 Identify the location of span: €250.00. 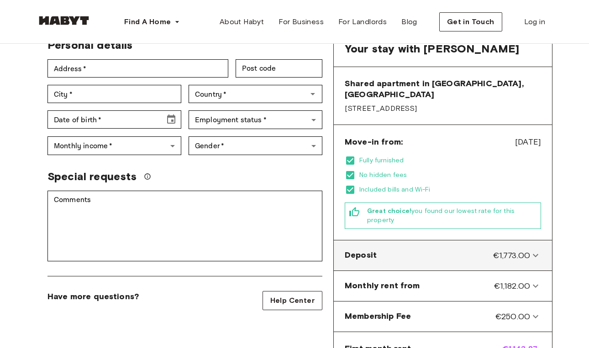
(513, 317).